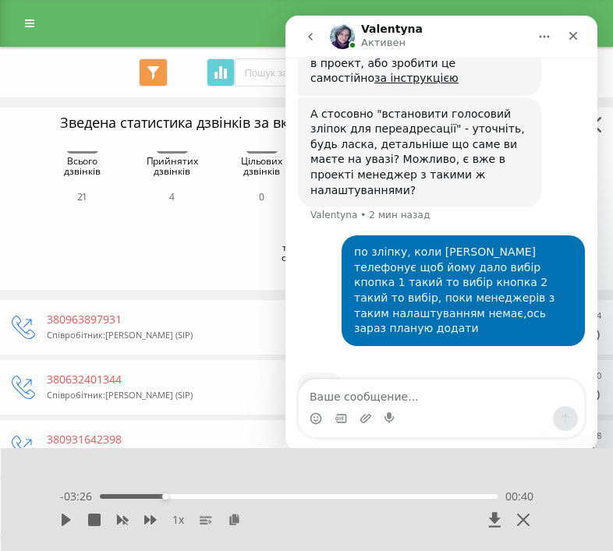 The width and height of the screenshot is (613, 551). I want to click on button: Start recording, so click(105, 403).